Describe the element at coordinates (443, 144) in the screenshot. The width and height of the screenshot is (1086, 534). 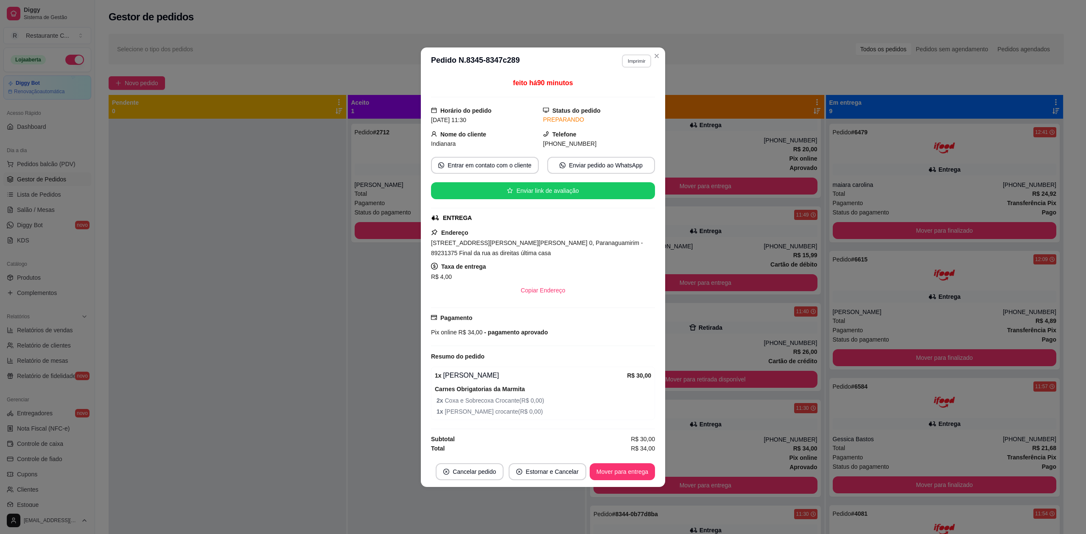
I see `span: Indianara` at that location.